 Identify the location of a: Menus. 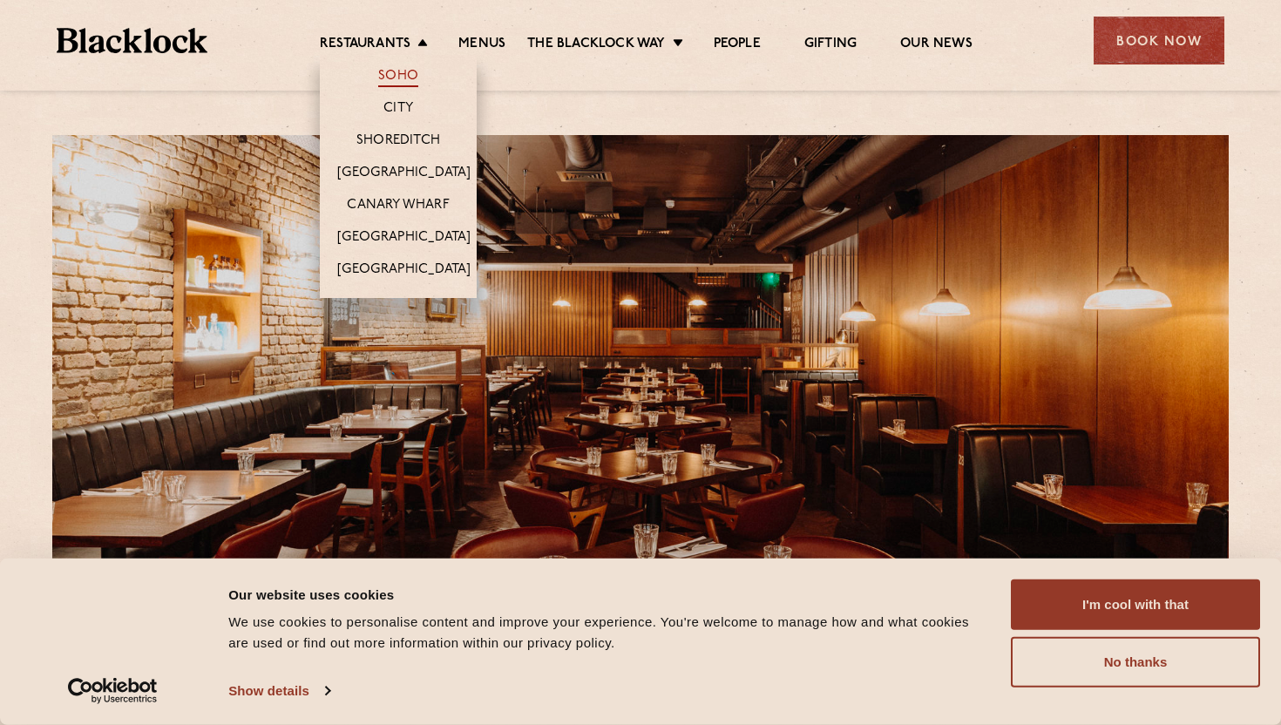
(482, 45).